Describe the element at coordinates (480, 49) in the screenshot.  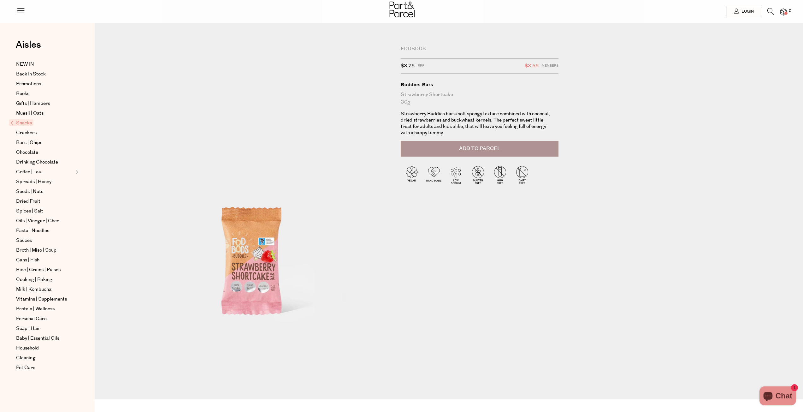
I see `div: Fodbods` at that location.